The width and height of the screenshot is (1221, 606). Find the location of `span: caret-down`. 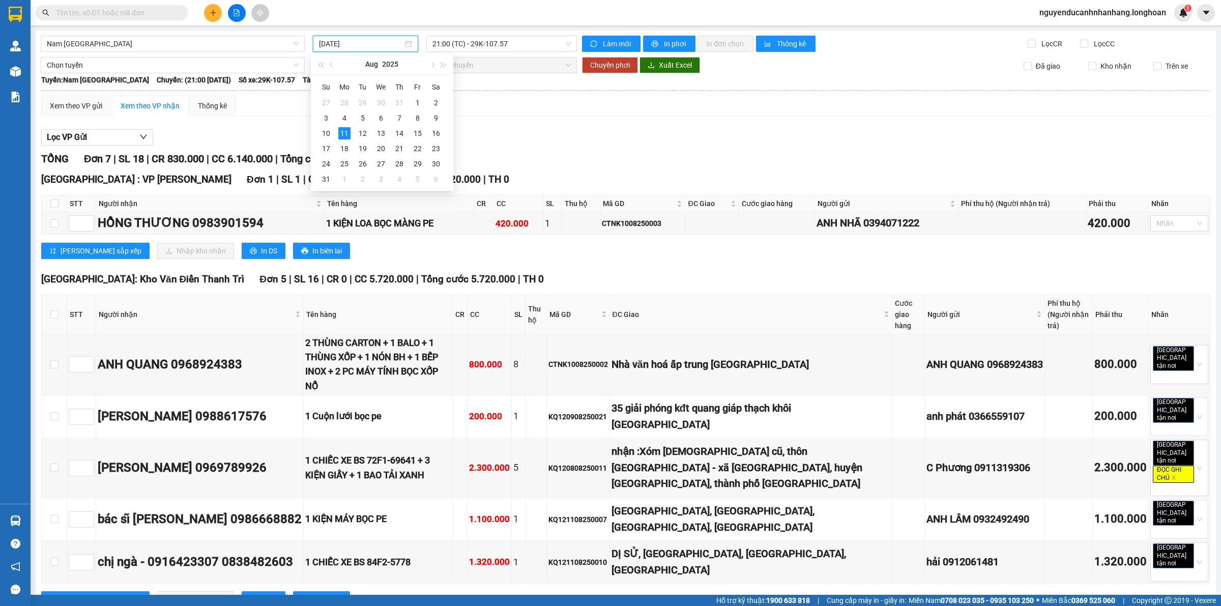

span: caret-down is located at coordinates (1206, 13).